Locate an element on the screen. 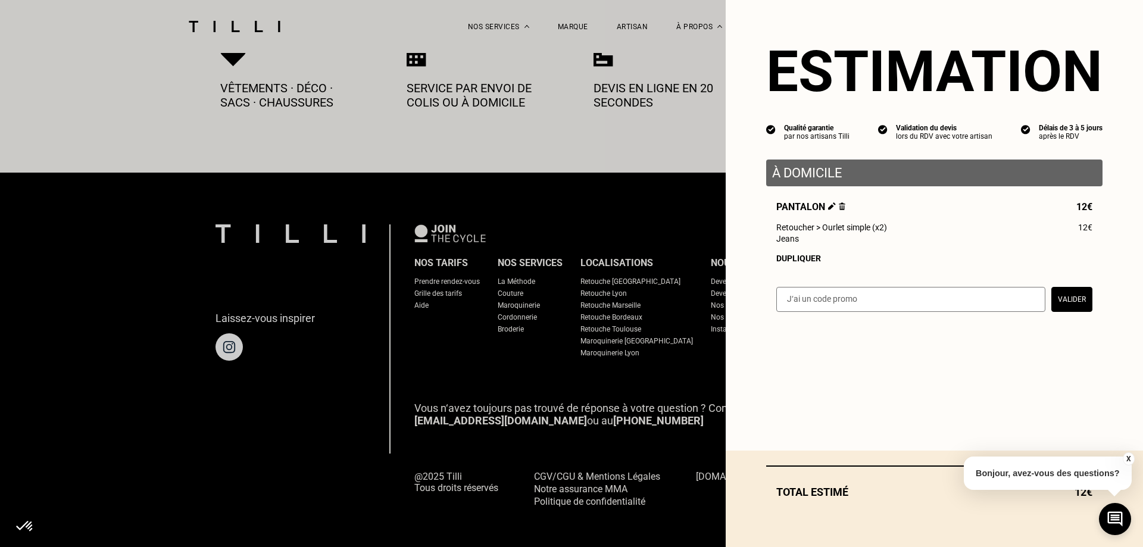 The width and height of the screenshot is (1143, 547). div: par nos artisans Tilli is located at coordinates (817, 136).